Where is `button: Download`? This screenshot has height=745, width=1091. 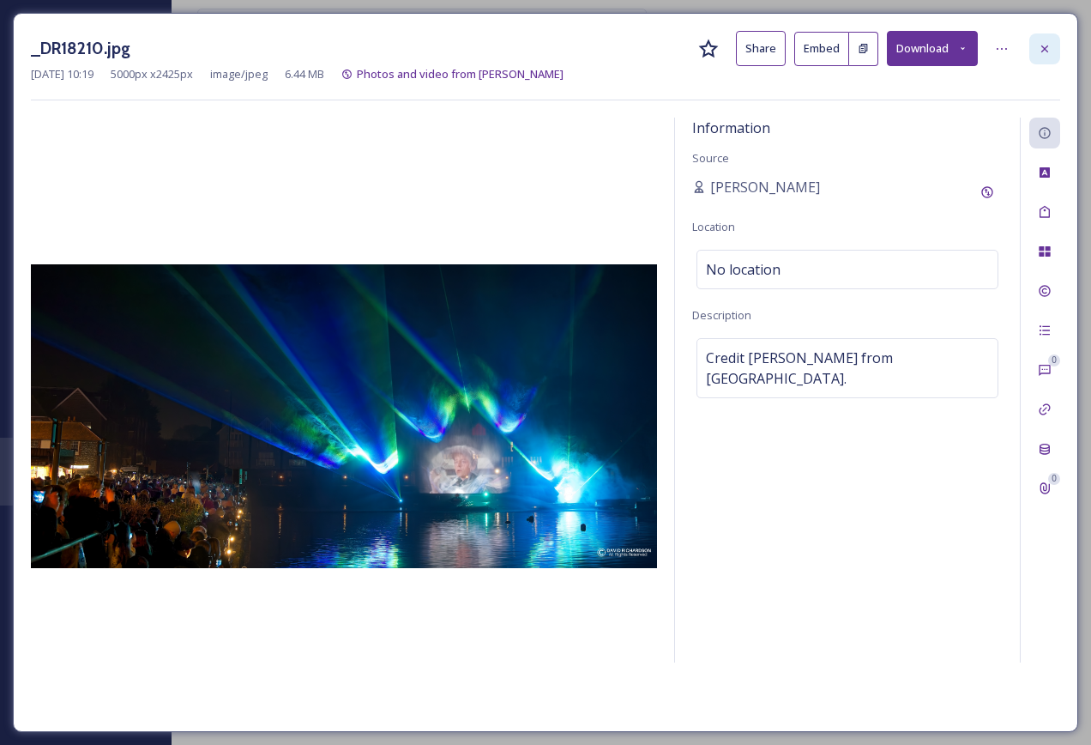 button: Download is located at coordinates (933, 48).